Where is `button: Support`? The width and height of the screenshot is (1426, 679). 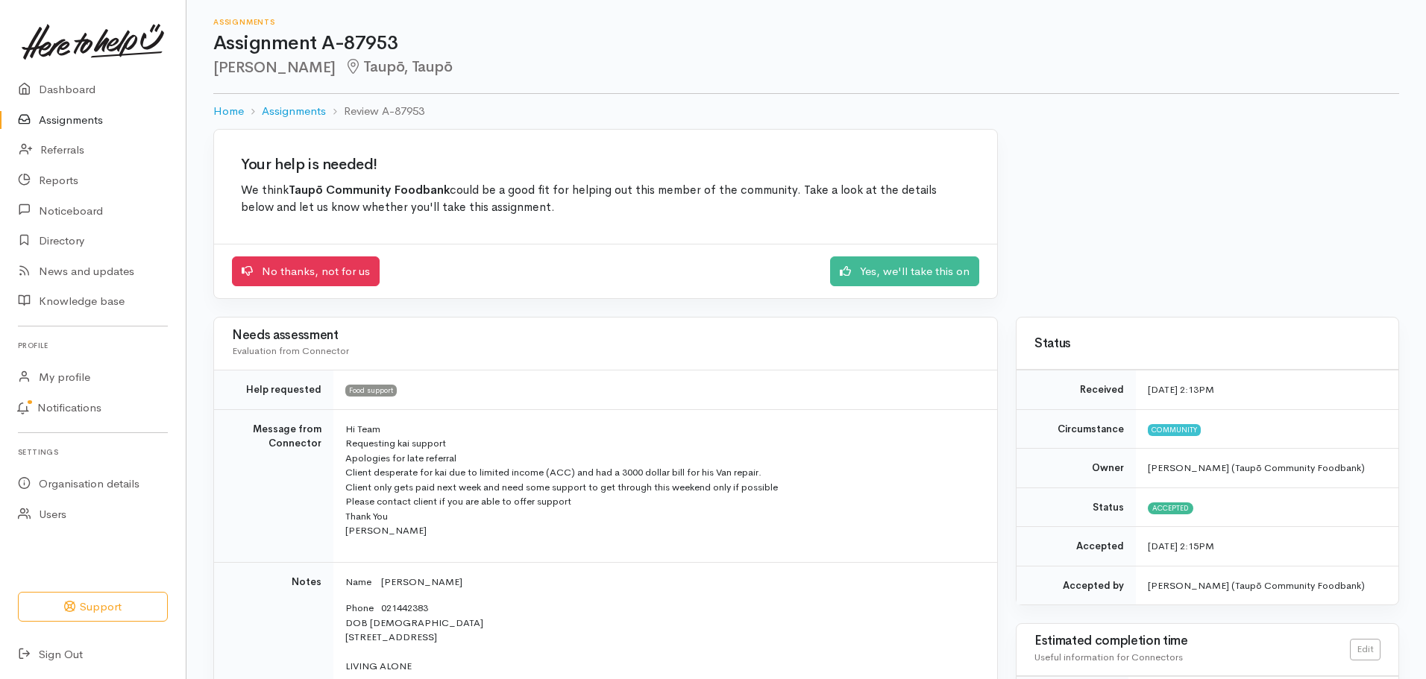
button: Support is located at coordinates (92, 607).